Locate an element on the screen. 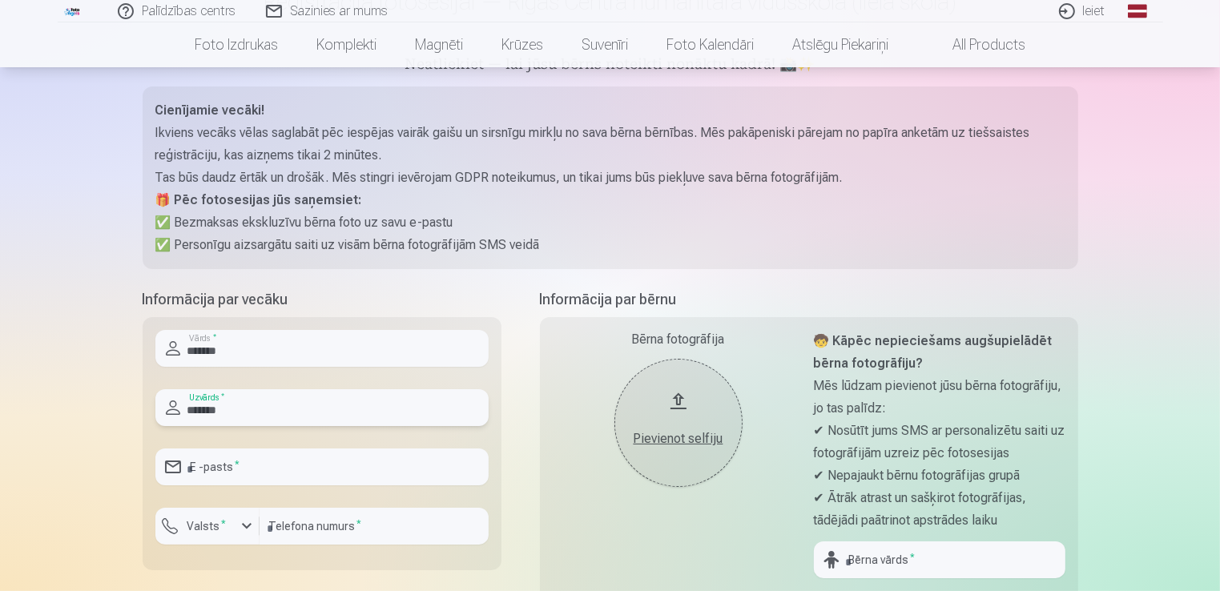 The width and height of the screenshot is (1220, 591). a: Atslēgu piekariņi is located at coordinates (841, 45).